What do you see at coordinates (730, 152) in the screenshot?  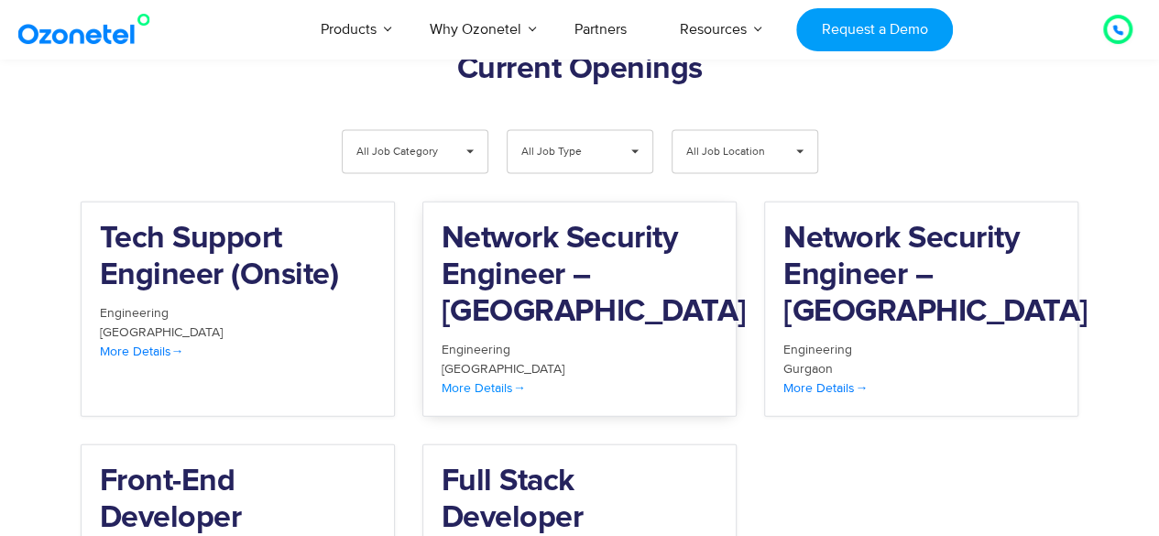 I see `span: All Job Location` at bounding box center [730, 152].